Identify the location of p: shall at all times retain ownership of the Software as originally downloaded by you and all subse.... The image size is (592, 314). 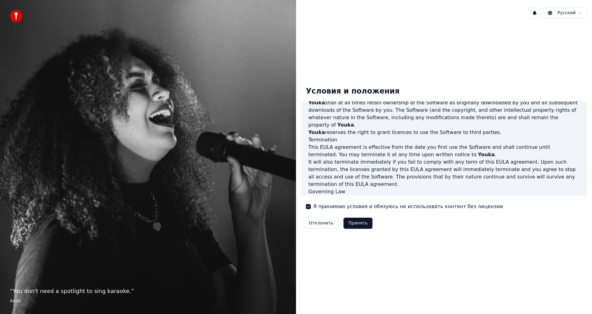
(444, 114).